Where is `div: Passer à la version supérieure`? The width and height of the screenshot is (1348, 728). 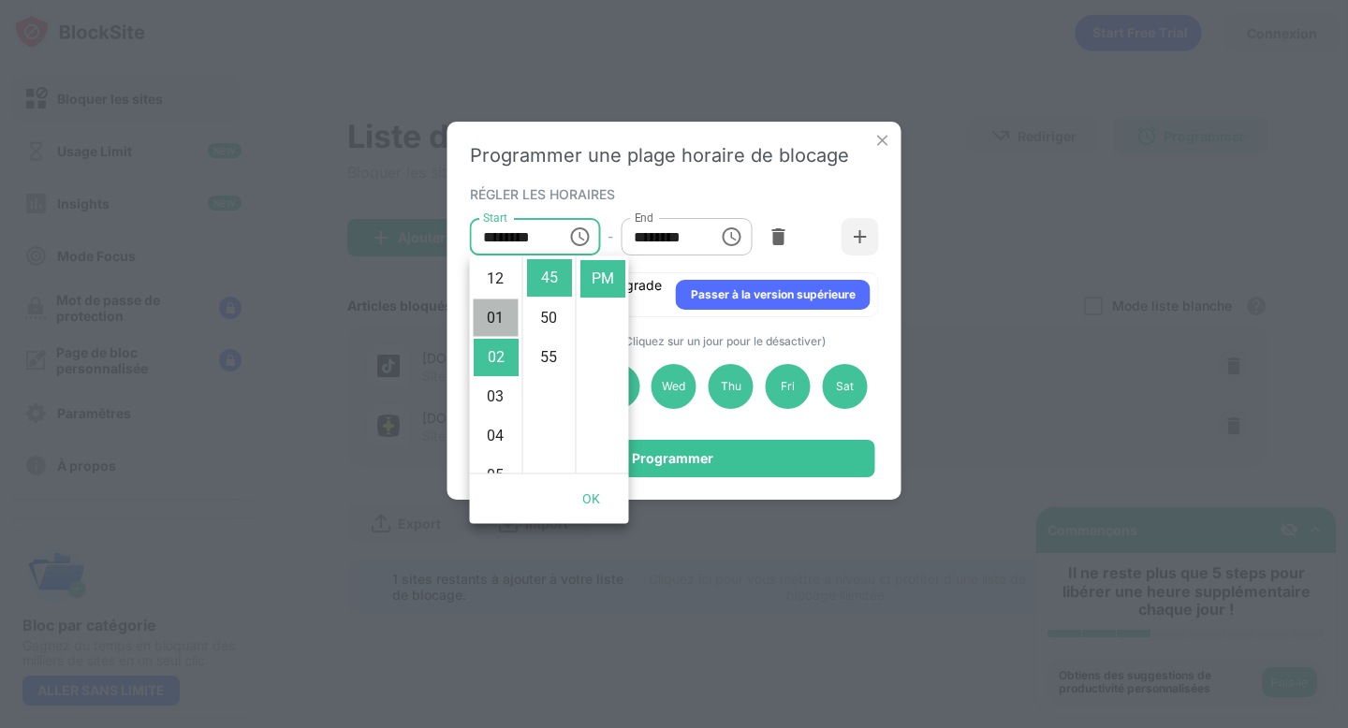
div: Passer à la version supérieure is located at coordinates (773, 295).